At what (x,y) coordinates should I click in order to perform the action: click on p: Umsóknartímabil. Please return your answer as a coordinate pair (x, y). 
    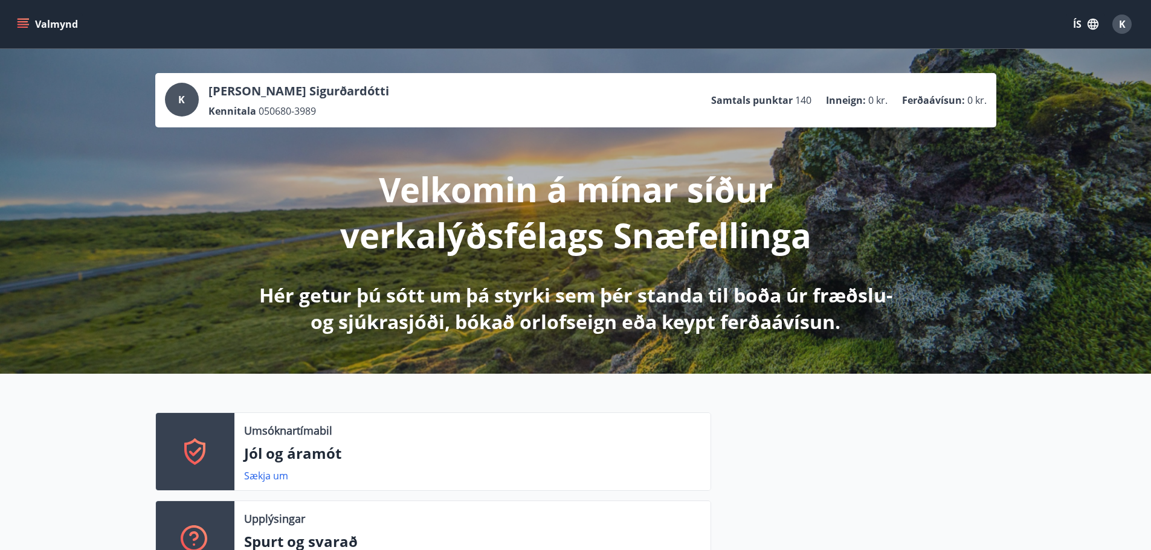
    Looking at the image, I should click on (288, 431).